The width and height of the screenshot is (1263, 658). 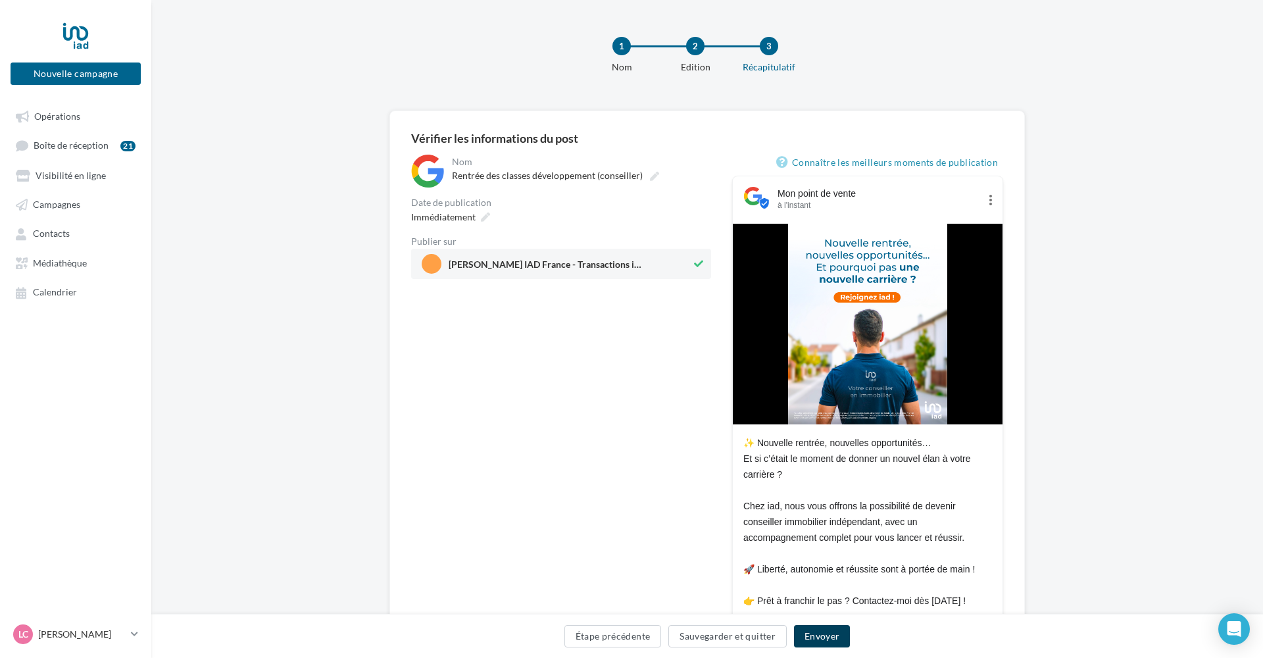 I want to click on a: Médiathèque, so click(x=76, y=262).